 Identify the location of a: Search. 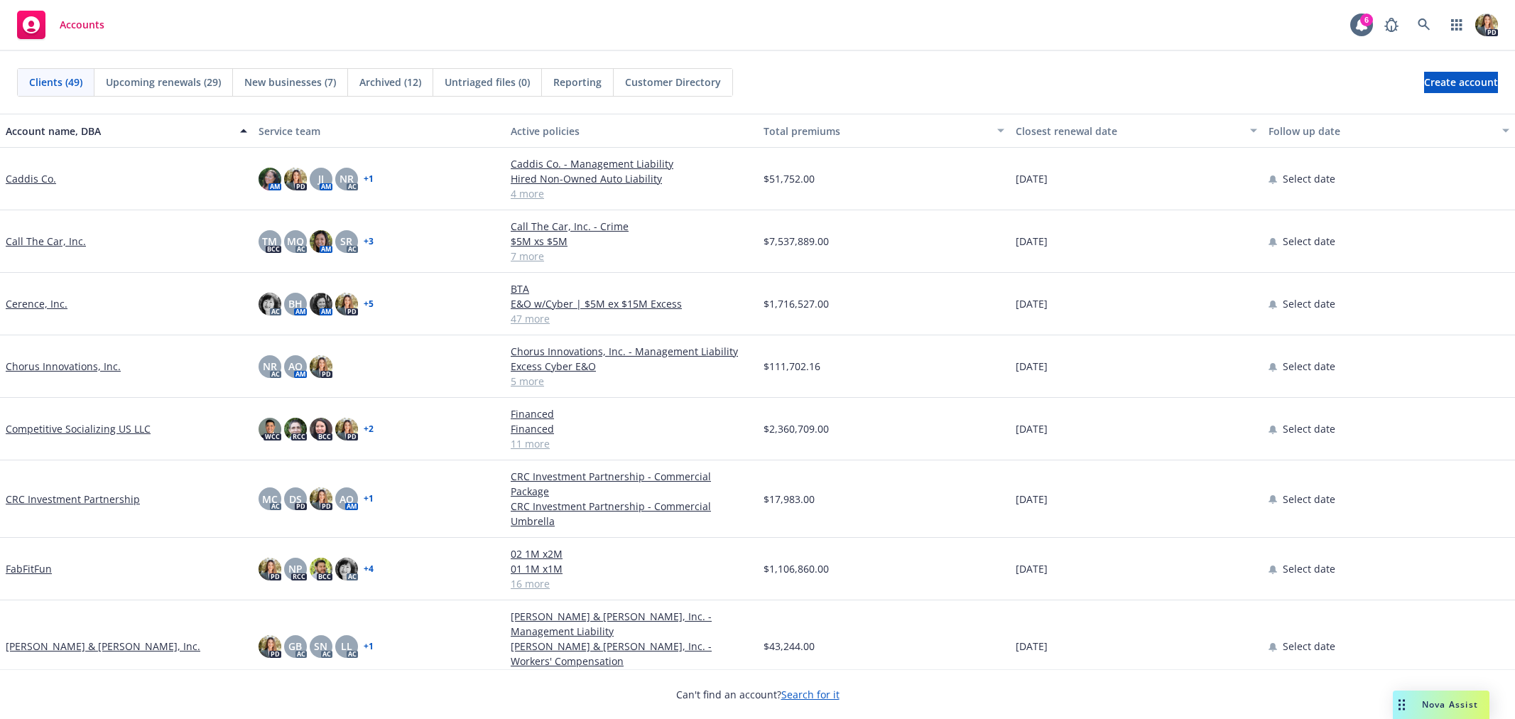
(1424, 25).